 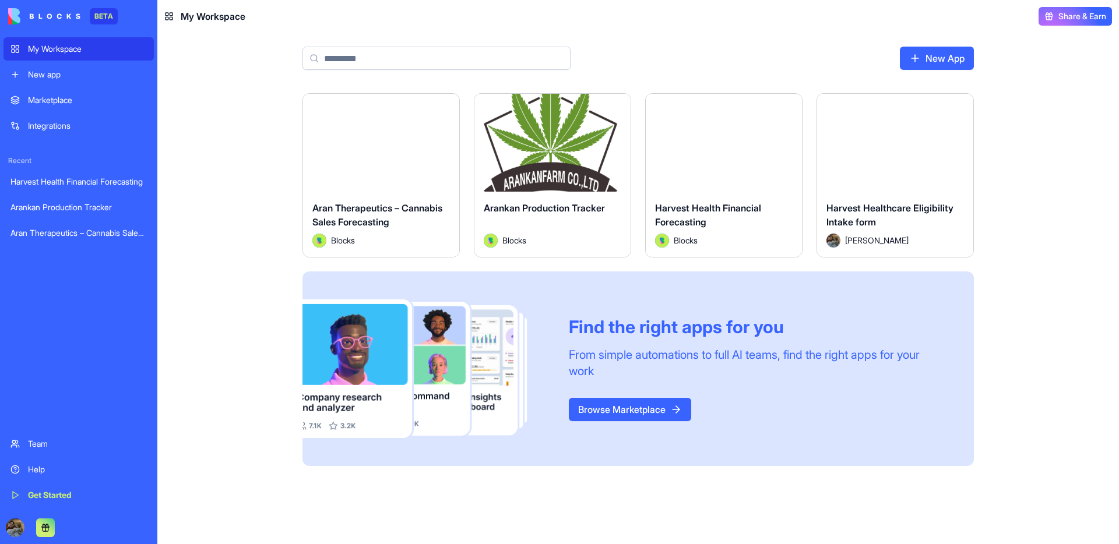 What do you see at coordinates (1075, 16) in the screenshot?
I see `button: Share & Earn` at bounding box center [1075, 16].